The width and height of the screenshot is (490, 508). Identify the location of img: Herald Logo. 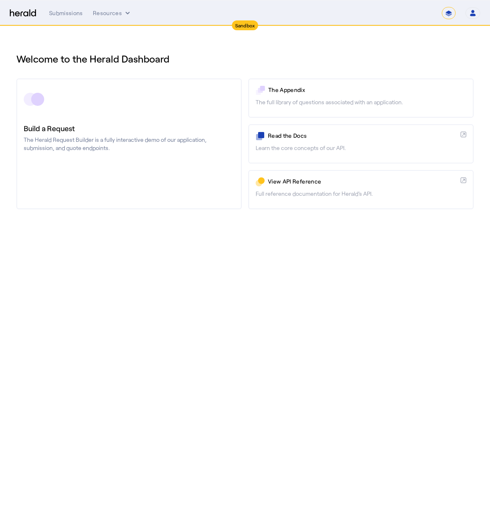
(23, 13).